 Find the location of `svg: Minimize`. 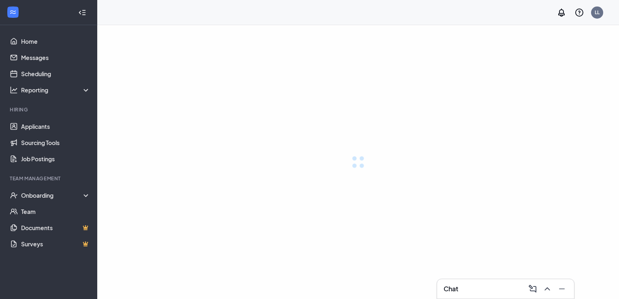

svg: Minimize is located at coordinates (562, 289).